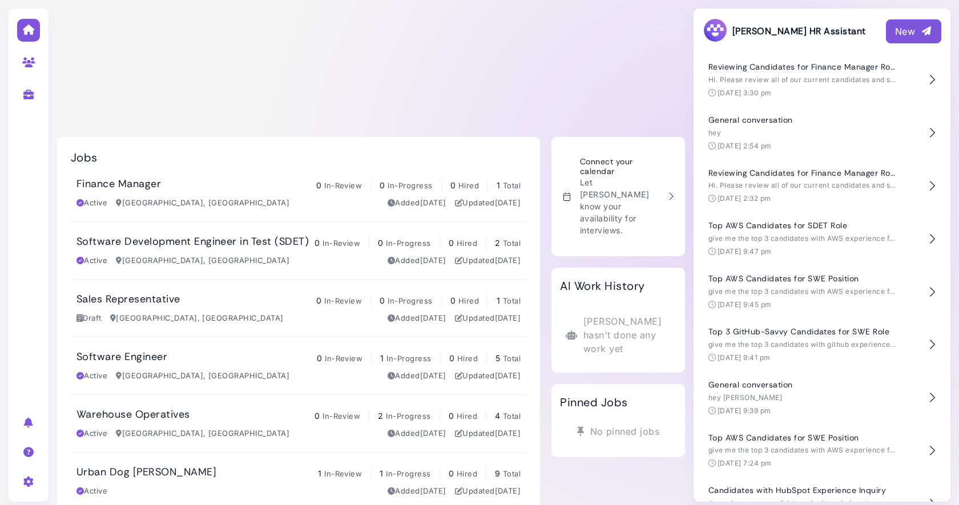 The height and width of the screenshot is (505, 959). What do you see at coordinates (299, 251) in the screenshot?
I see `a: Software Development Engineer in Test (SDET) 0 In-Review 0 In-Progress 0 Hired 2 Total Active [GE...` at bounding box center [299, 251].